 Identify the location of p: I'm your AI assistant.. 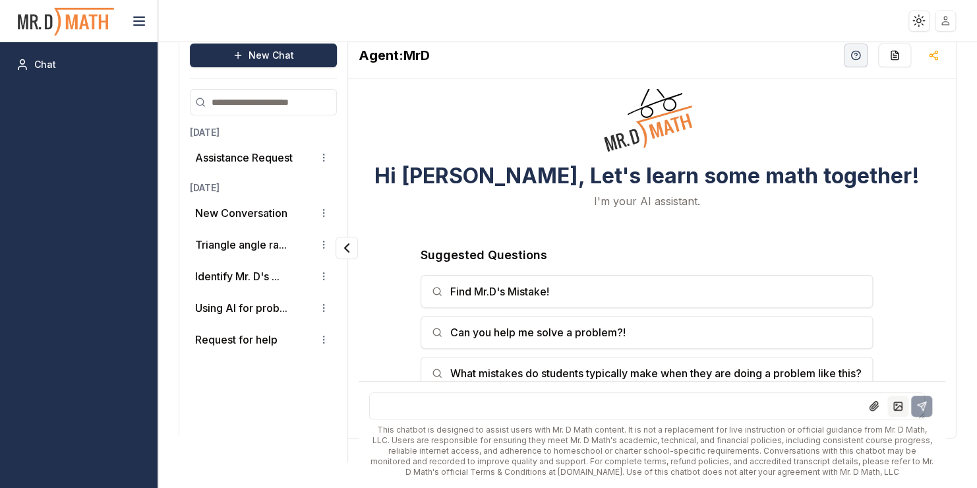
(646, 201).